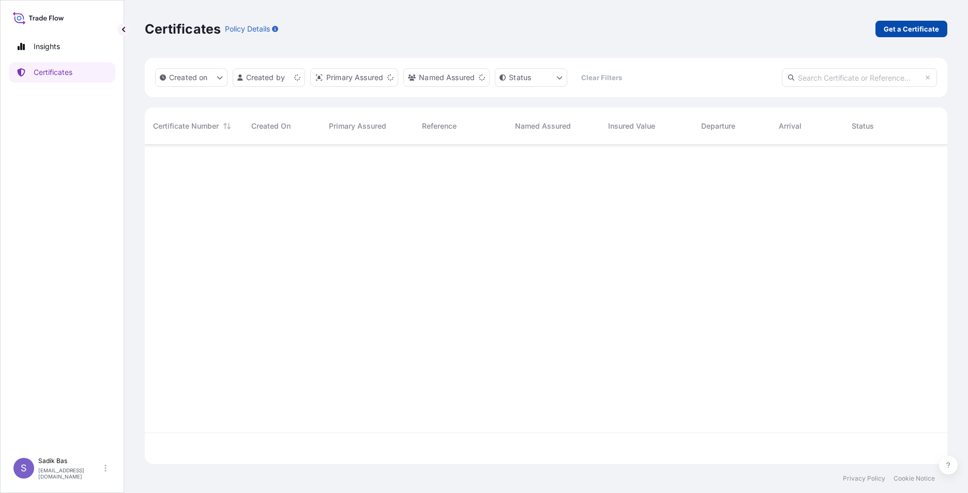  What do you see at coordinates (24, 468) in the screenshot?
I see `span: S` at bounding box center [24, 468].